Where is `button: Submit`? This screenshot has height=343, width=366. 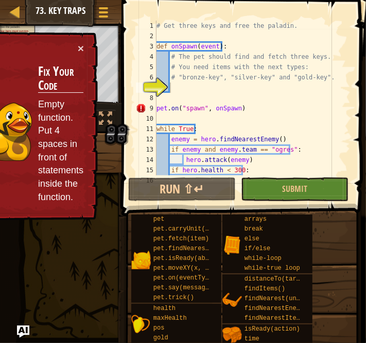 button: Submit is located at coordinates (295, 189).